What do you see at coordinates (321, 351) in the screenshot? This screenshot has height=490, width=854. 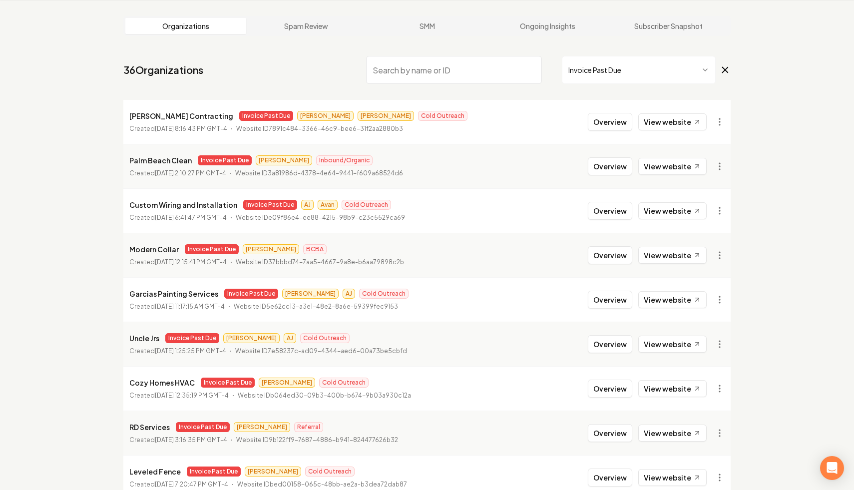 I see `p: Website ID 7e58237c-ad09-4344-aed6-00a73be5cbfd` at bounding box center [321, 351].